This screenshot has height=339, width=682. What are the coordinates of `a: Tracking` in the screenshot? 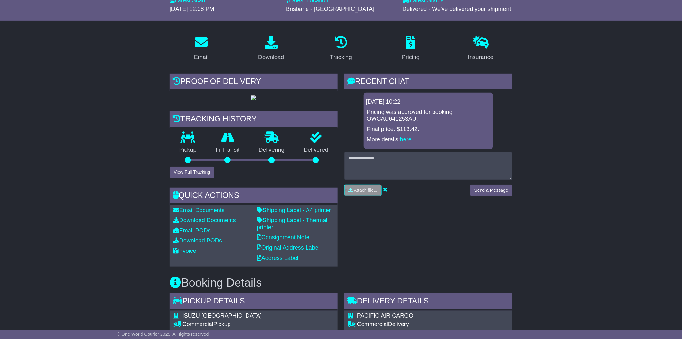 It's located at (341, 49).